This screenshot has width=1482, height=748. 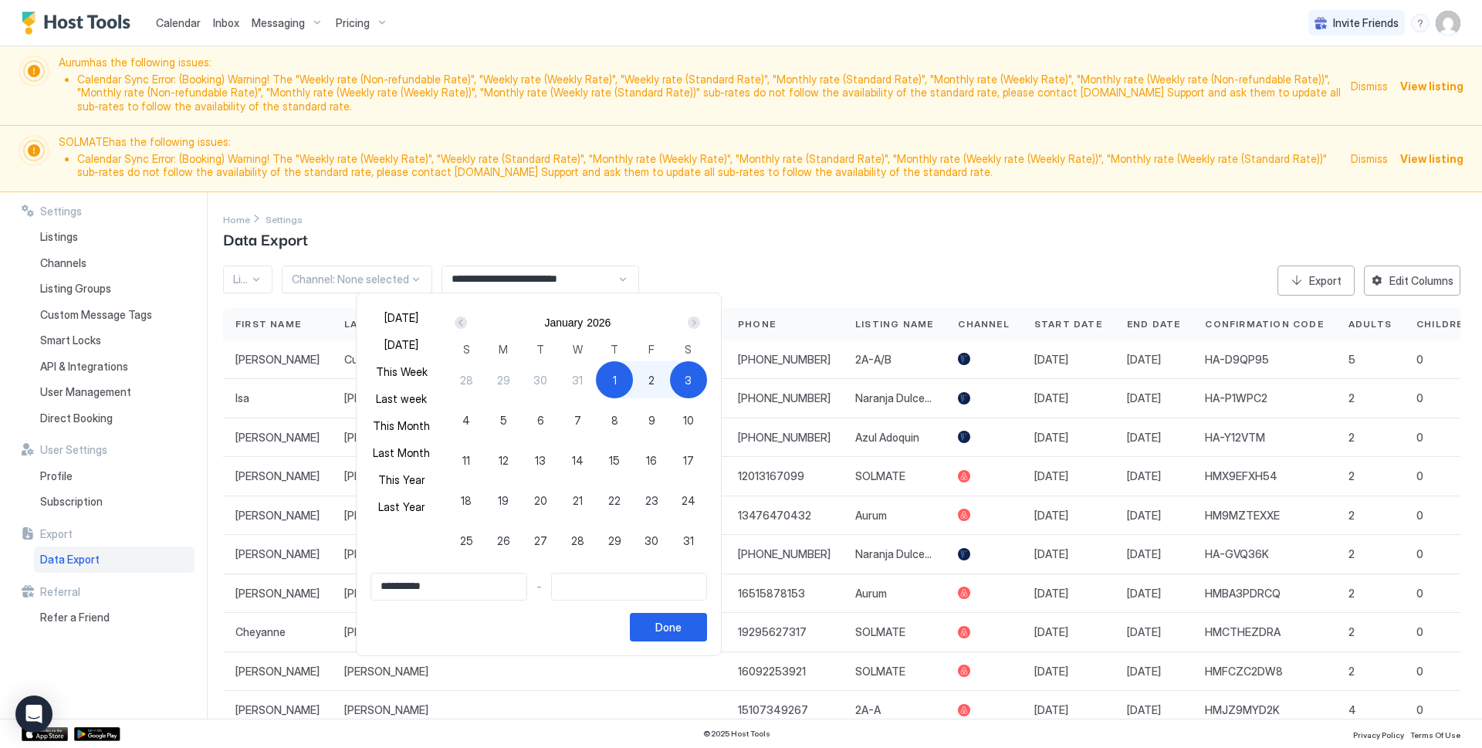 What do you see at coordinates (466, 460) in the screenshot?
I see `button: 11` at bounding box center [466, 460].